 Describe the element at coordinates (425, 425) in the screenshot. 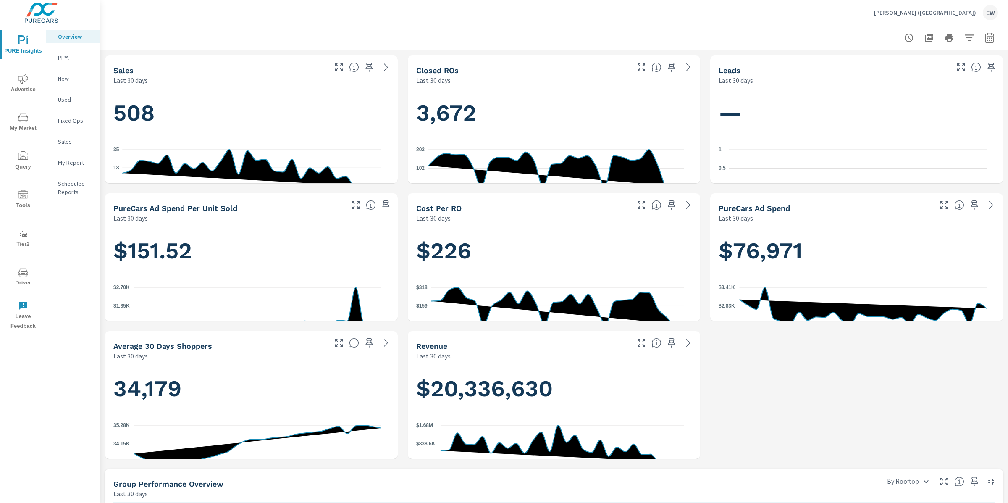

I see `text: $1.68M` at that location.